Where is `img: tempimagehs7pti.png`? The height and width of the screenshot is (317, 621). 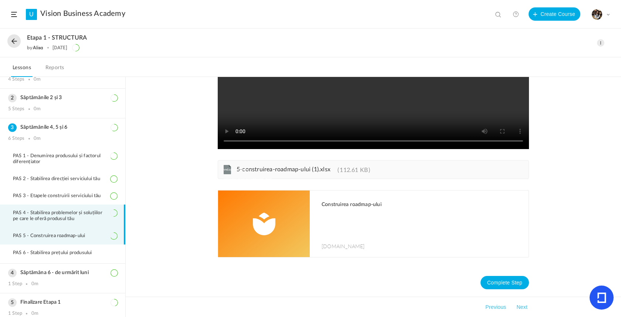 img: tempimagehs7pti.png is located at coordinates (597, 14).